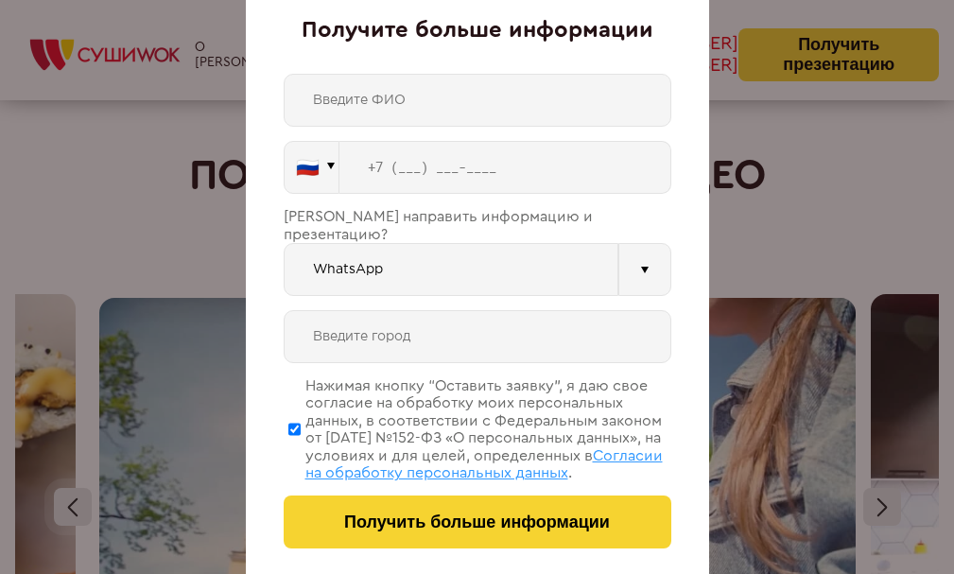 This screenshot has height=574, width=954. I want to click on span: Получить больше информации, so click(476, 522).